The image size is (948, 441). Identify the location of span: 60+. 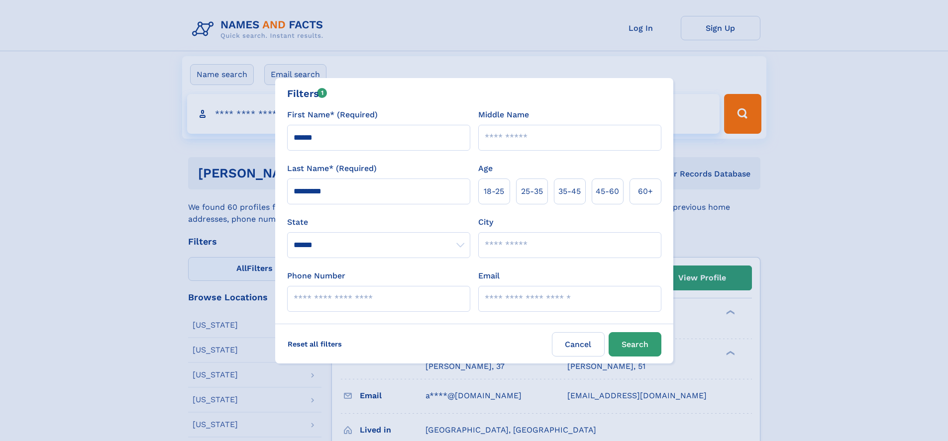
(645, 192).